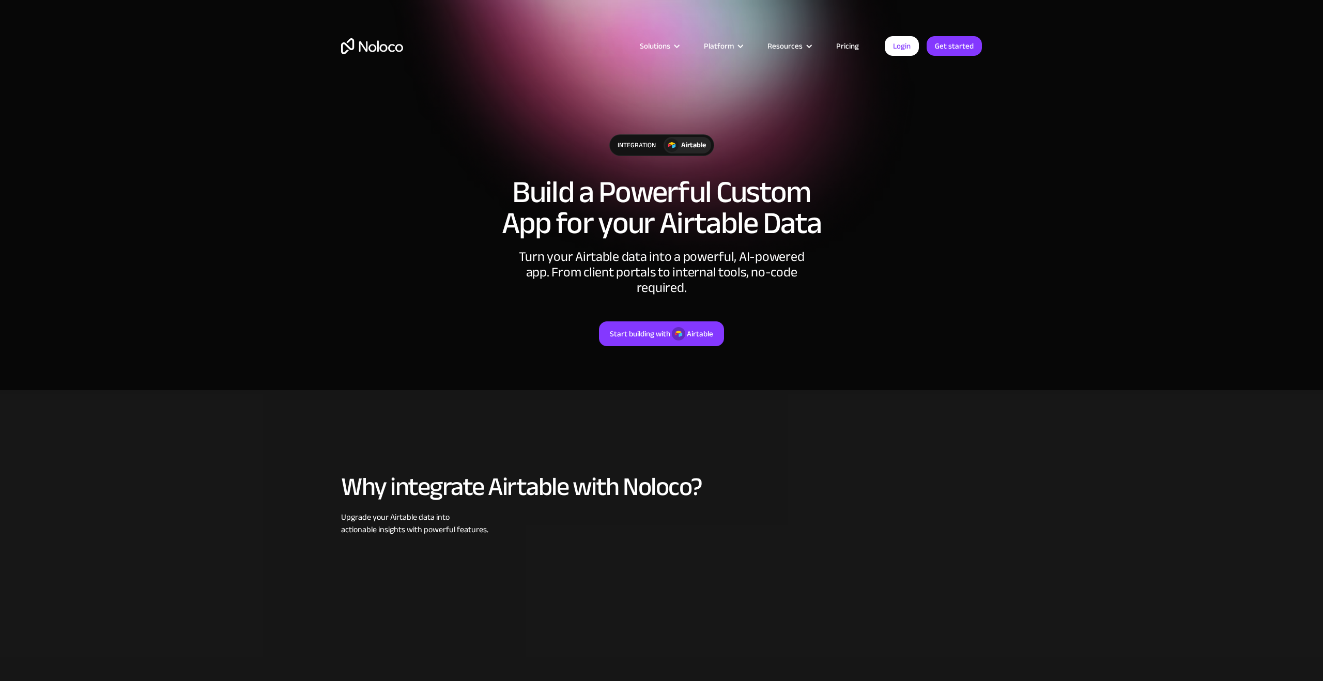 The height and width of the screenshot is (681, 1323). What do you see at coordinates (372, 46) in the screenshot?
I see `a: home` at bounding box center [372, 46].